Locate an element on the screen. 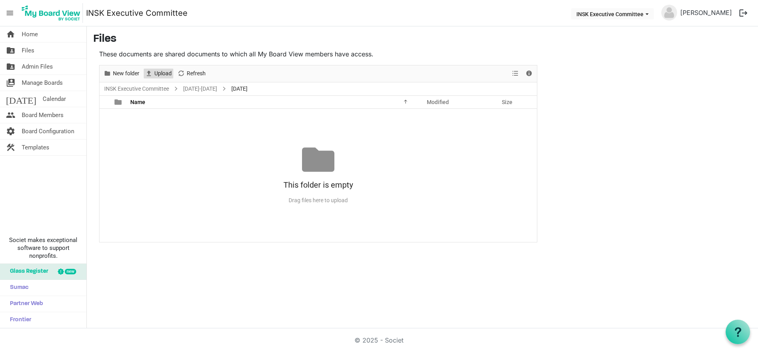 The width and height of the screenshot is (758, 352). a: © 2025 - Societ is located at coordinates (379, 341).